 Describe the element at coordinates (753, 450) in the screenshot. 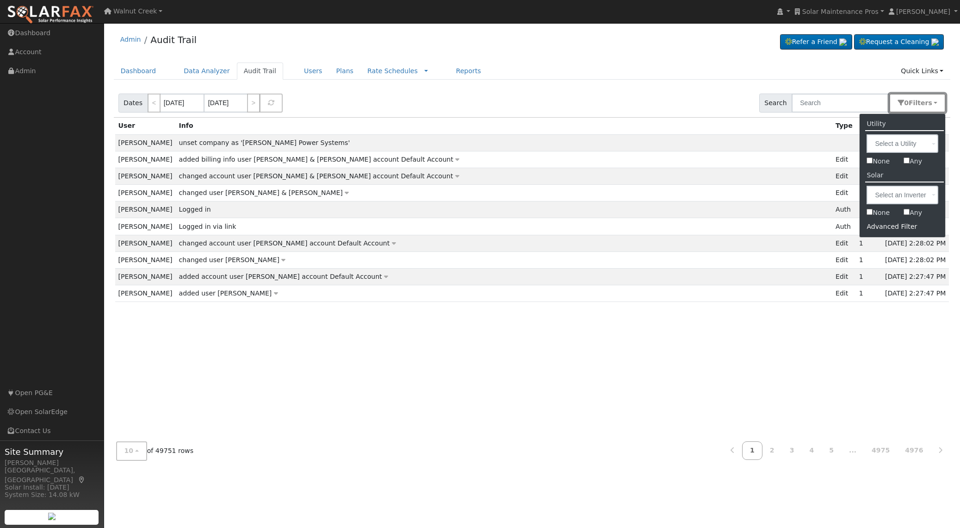

I see `a: 1` at that location.